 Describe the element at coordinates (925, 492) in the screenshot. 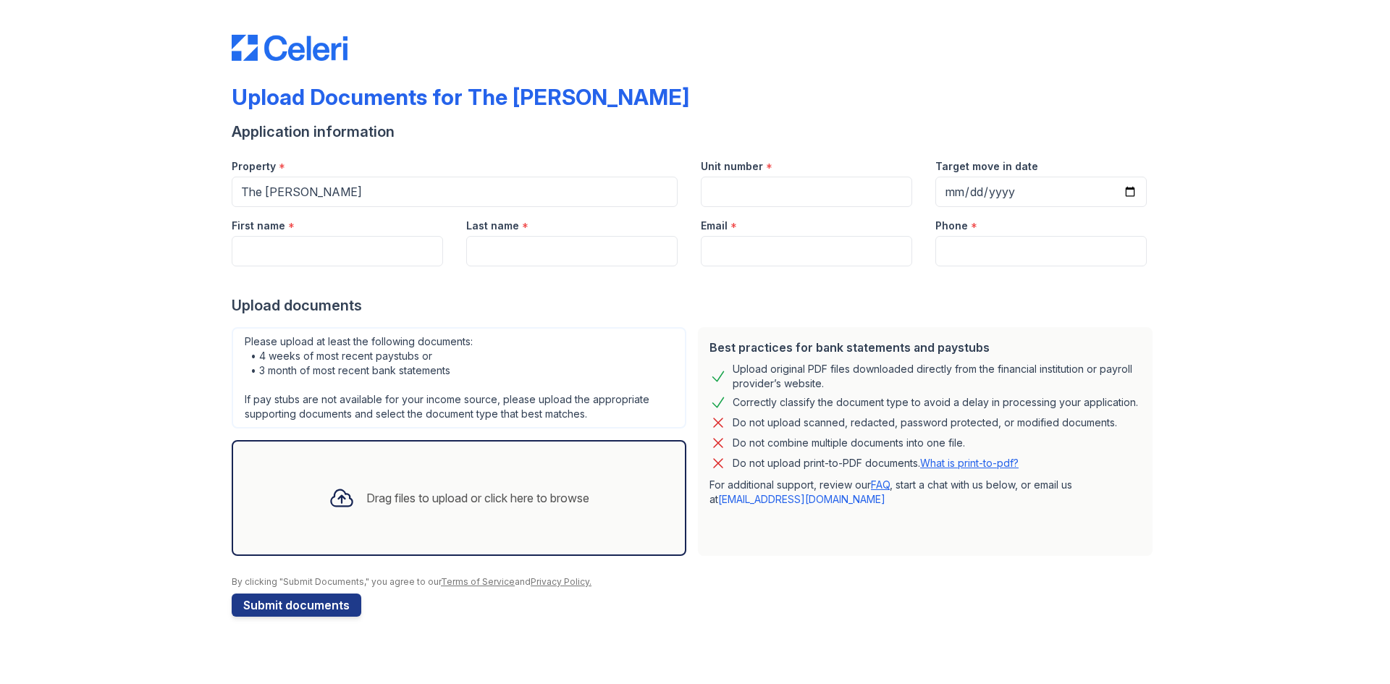

I see `p: For additional support, review our , start a chat with us below, or email us at` at that location.